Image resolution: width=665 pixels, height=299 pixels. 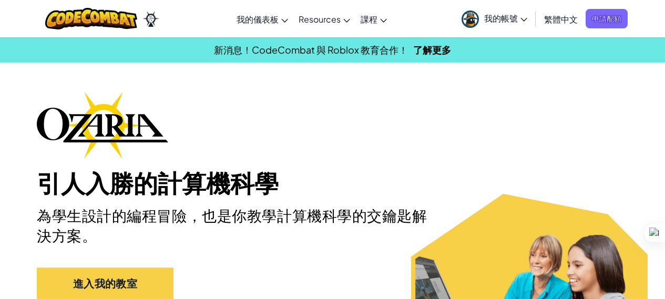 What do you see at coordinates (105, 283) in the screenshot?
I see `a: 進入我的教室` at bounding box center [105, 283].